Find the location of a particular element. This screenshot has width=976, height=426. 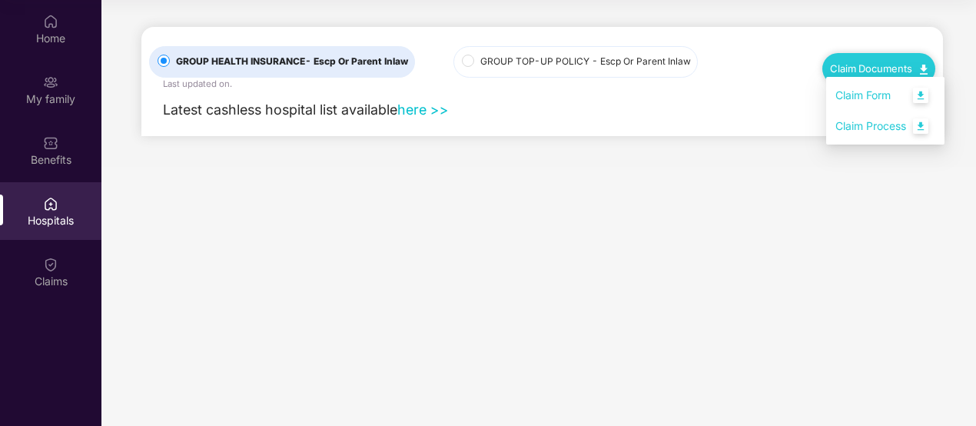

div: Last updated on . is located at coordinates (197, 85).